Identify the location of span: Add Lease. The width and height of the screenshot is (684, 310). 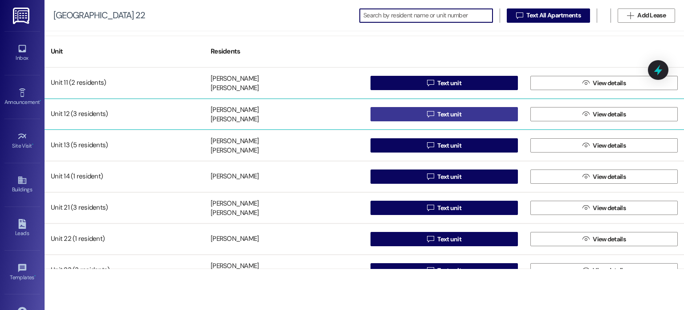
(652, 15).